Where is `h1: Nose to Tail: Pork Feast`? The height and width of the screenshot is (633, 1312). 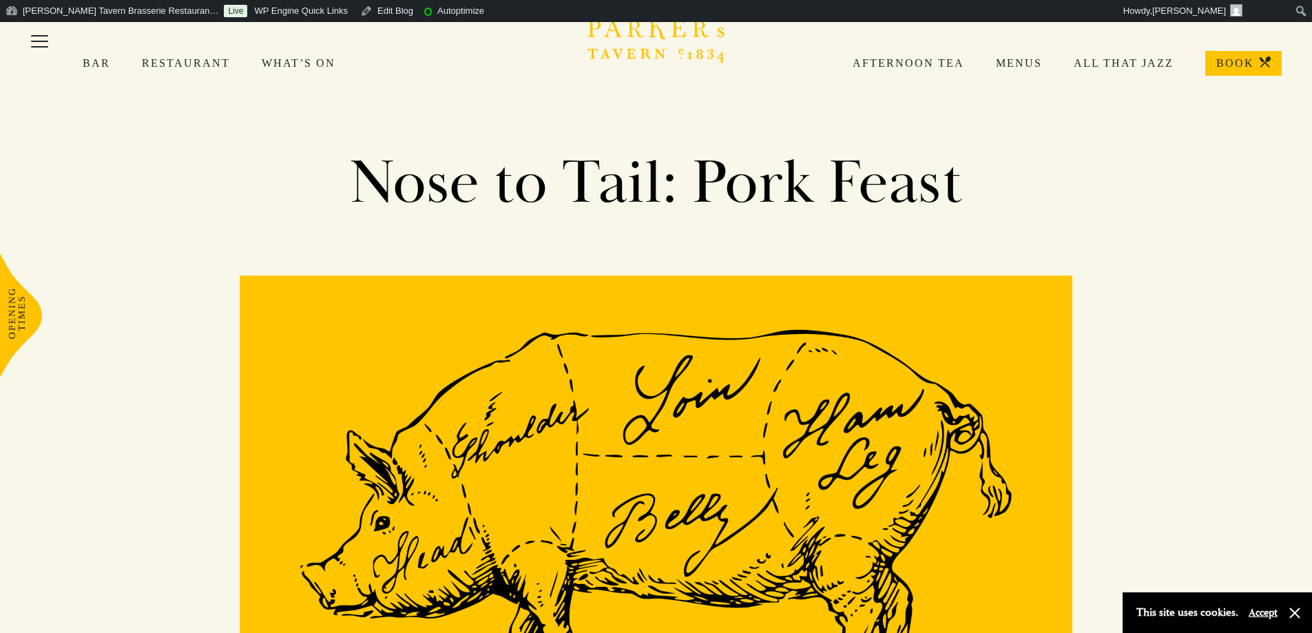 h1: Nose to Tail: Pork Feast is located at coordinates (656, 183).